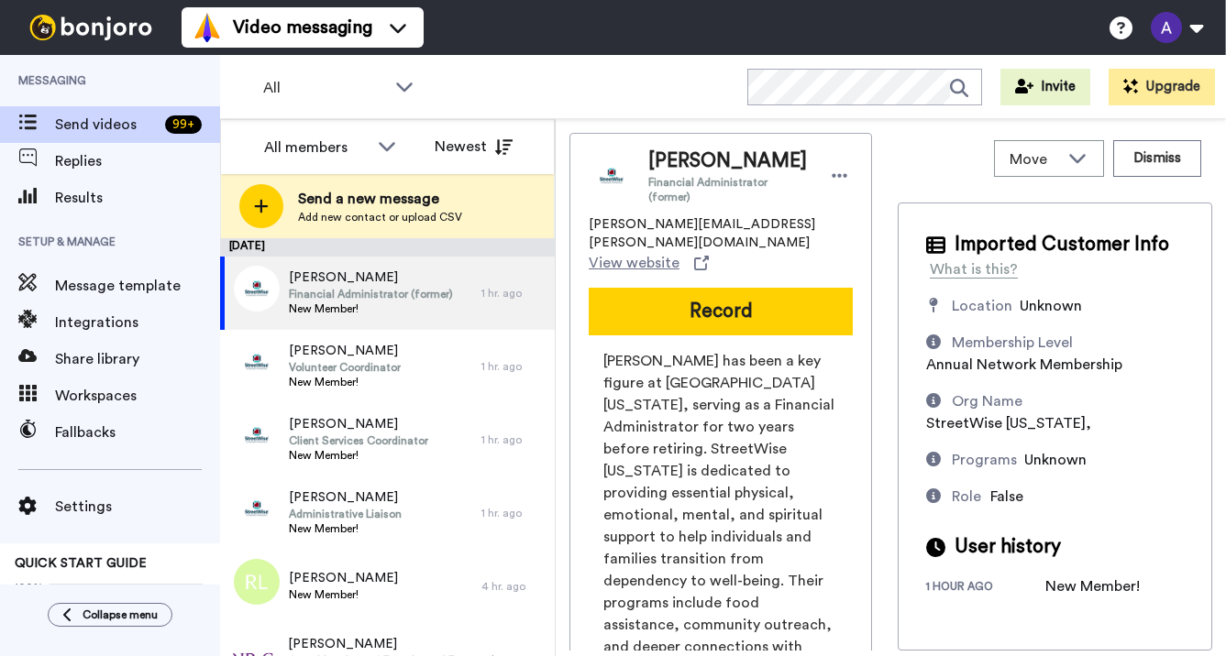 The image size is (1226, 656). What do you see at coordinates (257, 289) in the screenshot?
I see `img: 55987648-0d9f-4121-9ea9-a5d303dd368c.png` at bounding box center [257, 289].